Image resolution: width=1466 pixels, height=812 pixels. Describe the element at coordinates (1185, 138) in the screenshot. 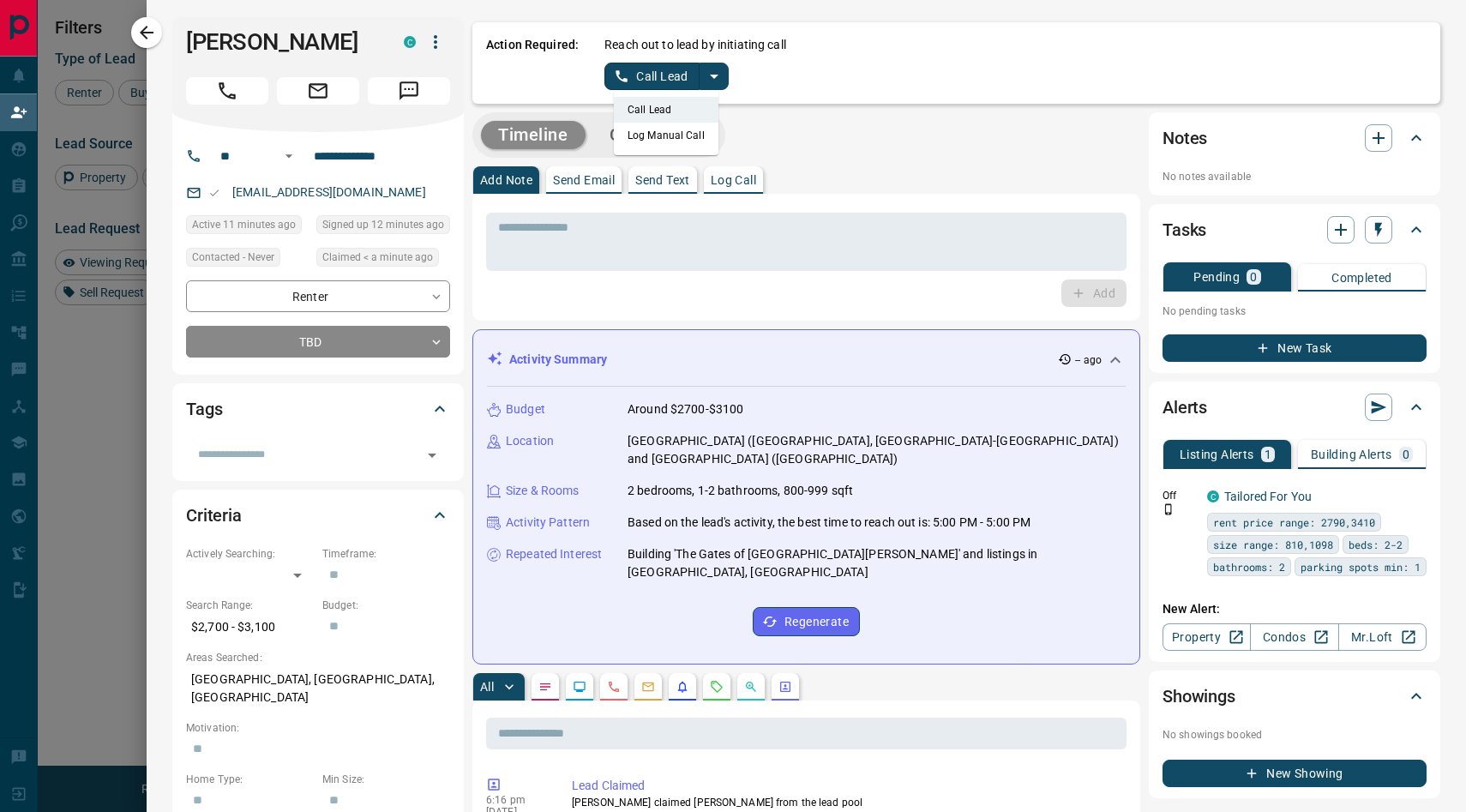

I see `h2: Notes` at that location.